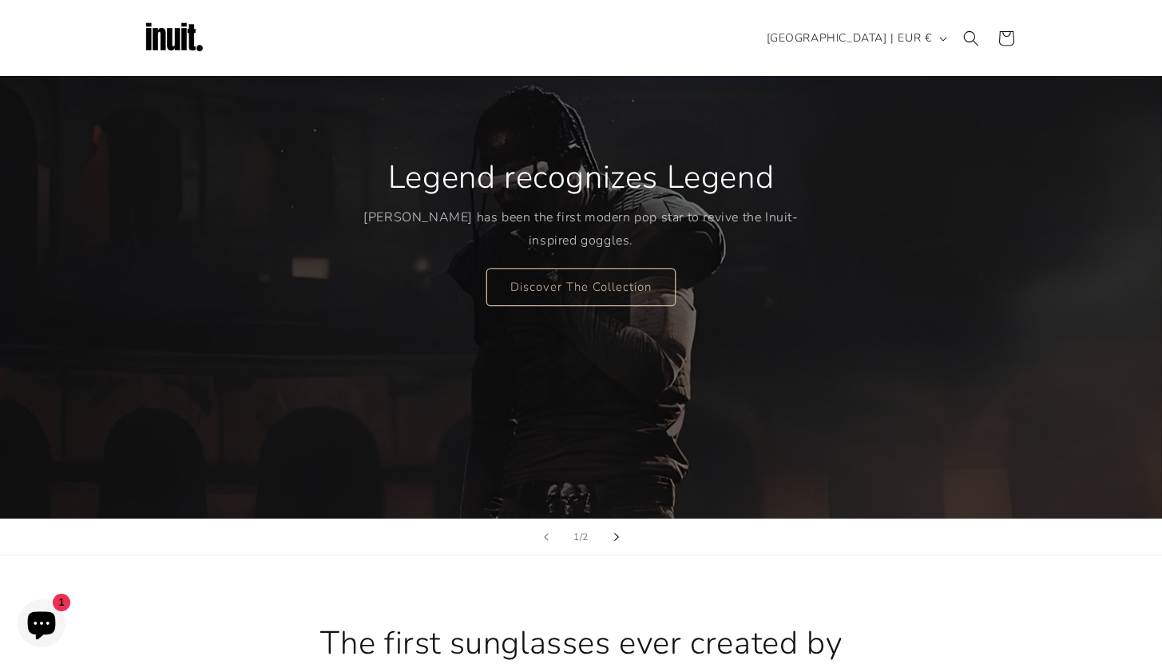  Describe the element at coordinates (577, 537) in the screenshot. I see `span: 1` at that location.